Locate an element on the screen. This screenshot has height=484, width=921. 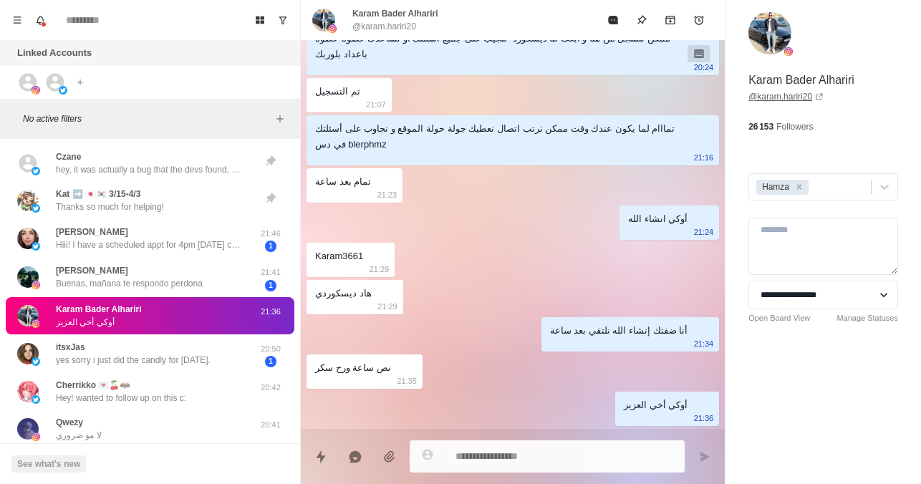
button: Show unread conversations is located at coordinates (283, 20).